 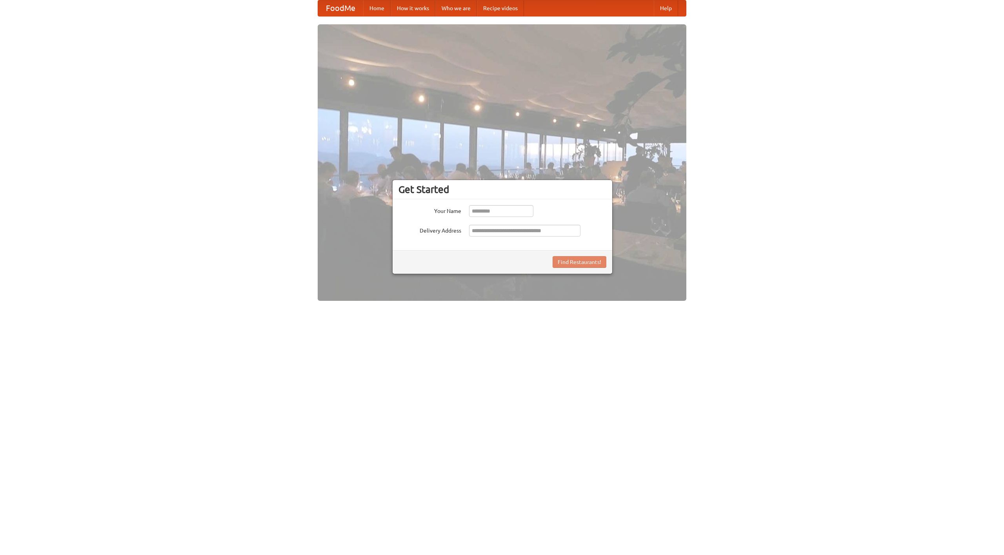 What do you see at coordinates (579, 262) in the screenshot?
I see `button: Find Restaurants!` at bounding box center [579, 262].